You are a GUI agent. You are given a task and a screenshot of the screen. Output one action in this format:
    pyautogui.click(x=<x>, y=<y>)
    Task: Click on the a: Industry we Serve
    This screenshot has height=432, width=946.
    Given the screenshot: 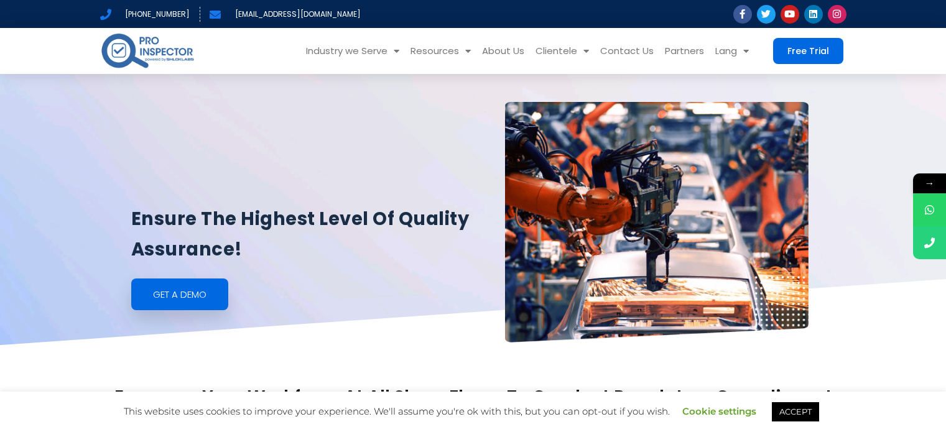 What is the action you would take?
    pyautogui.click(x=353, y=51)
    